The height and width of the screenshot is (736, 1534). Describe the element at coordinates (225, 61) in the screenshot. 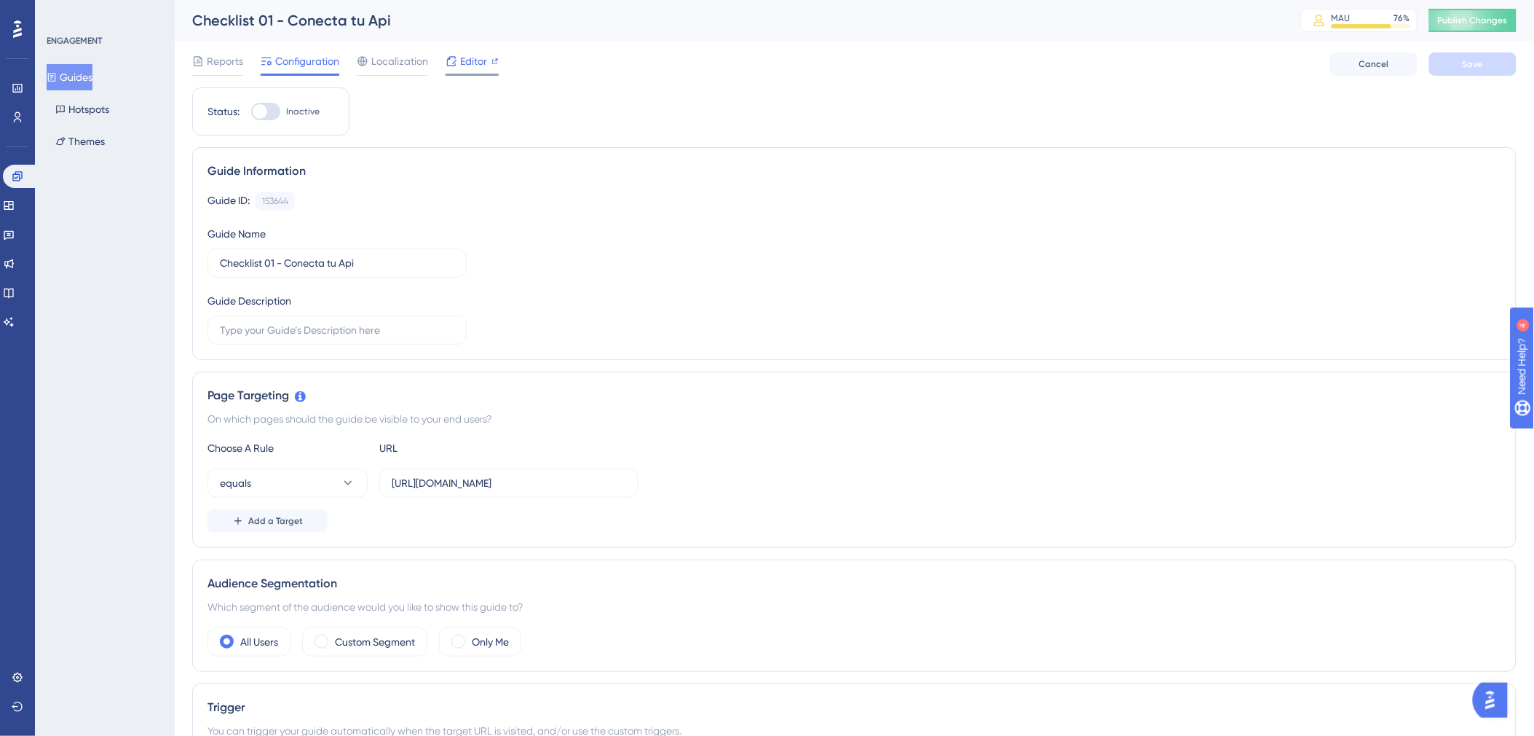

I see `span: Reports` at that location.